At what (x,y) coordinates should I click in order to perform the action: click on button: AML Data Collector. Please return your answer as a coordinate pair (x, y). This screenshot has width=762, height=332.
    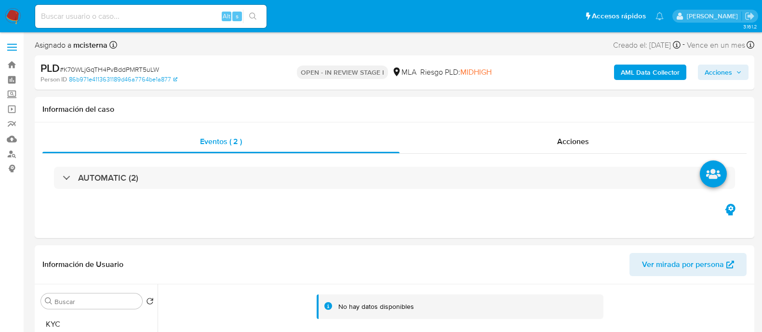
    Looking at the image, I should click on (650, 72).